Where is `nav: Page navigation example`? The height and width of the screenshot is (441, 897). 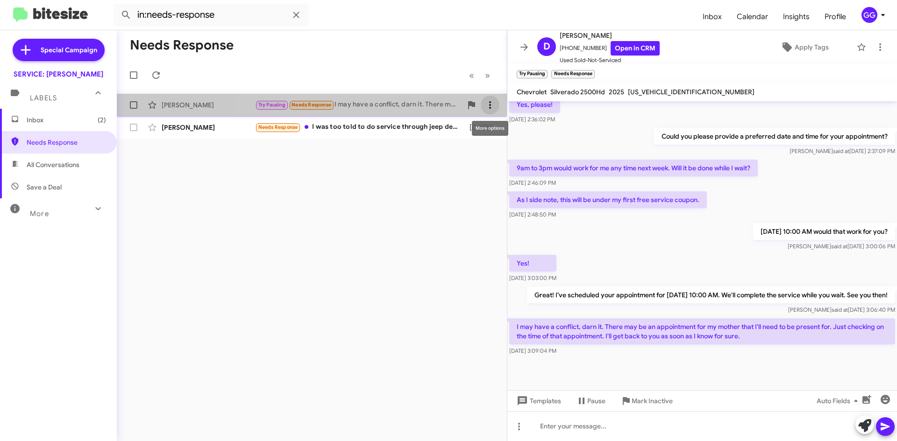
nav: Page navigation example is located at coordinates (480, 75).